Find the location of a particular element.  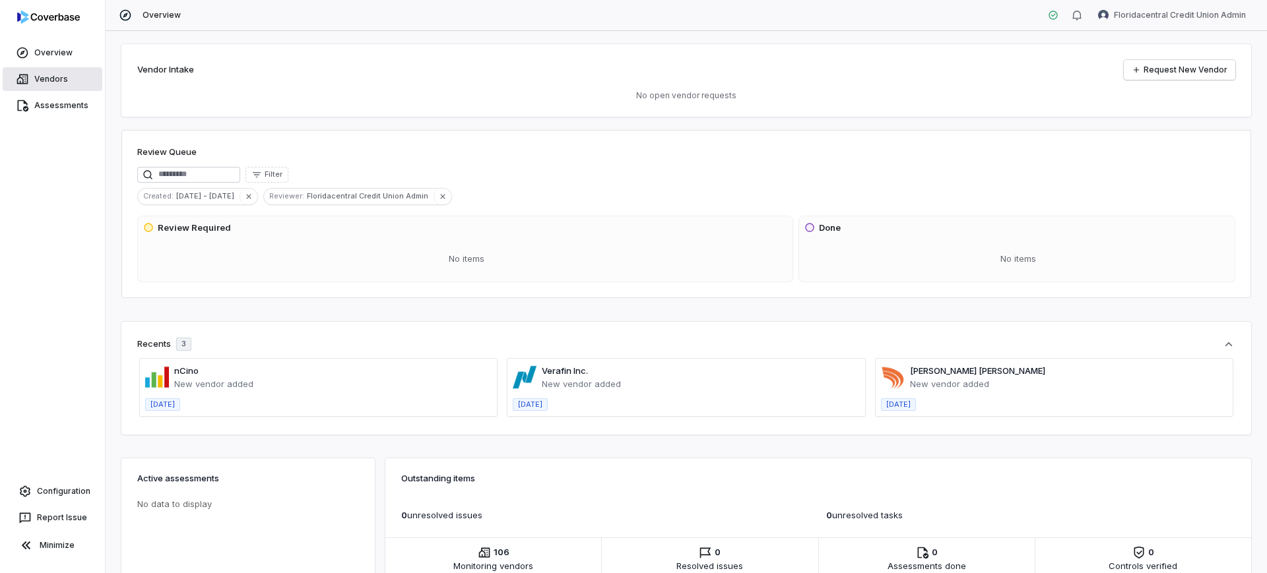

a: nCino is located at coordinates (186, 371).